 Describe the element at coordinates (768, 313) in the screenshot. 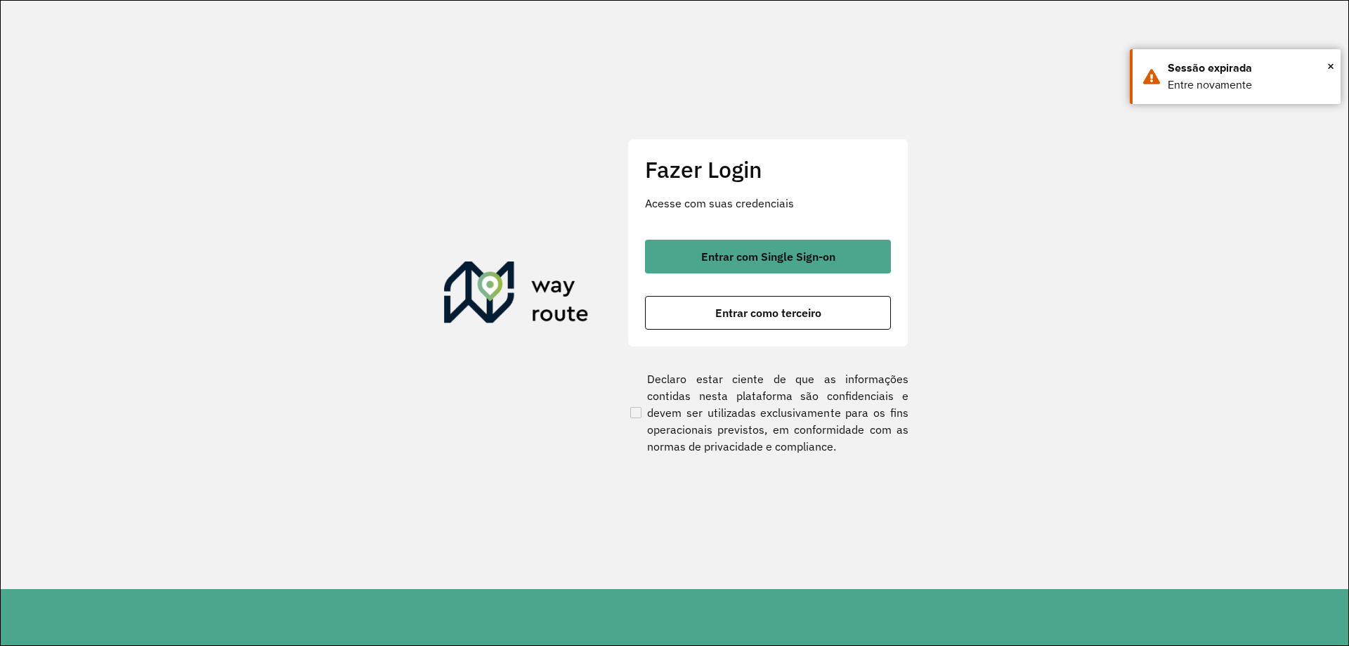

I see `span: Entrar como terceiro` at that location.